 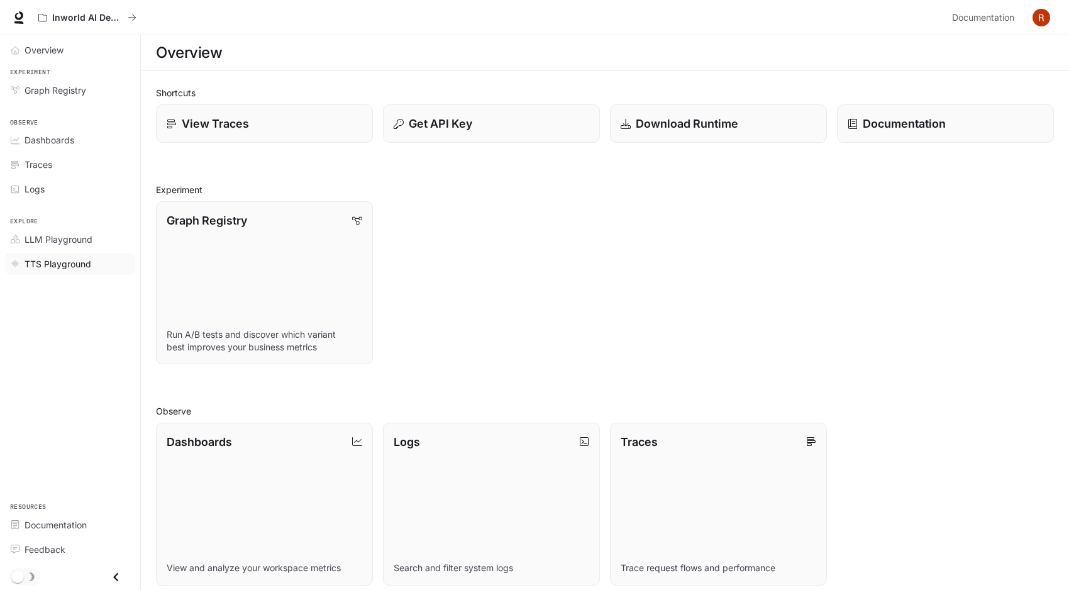 What do you see at coordinates (1041, 18) in the screenshot?
I see `button: User avatar` at bounding box center [1041, 18].